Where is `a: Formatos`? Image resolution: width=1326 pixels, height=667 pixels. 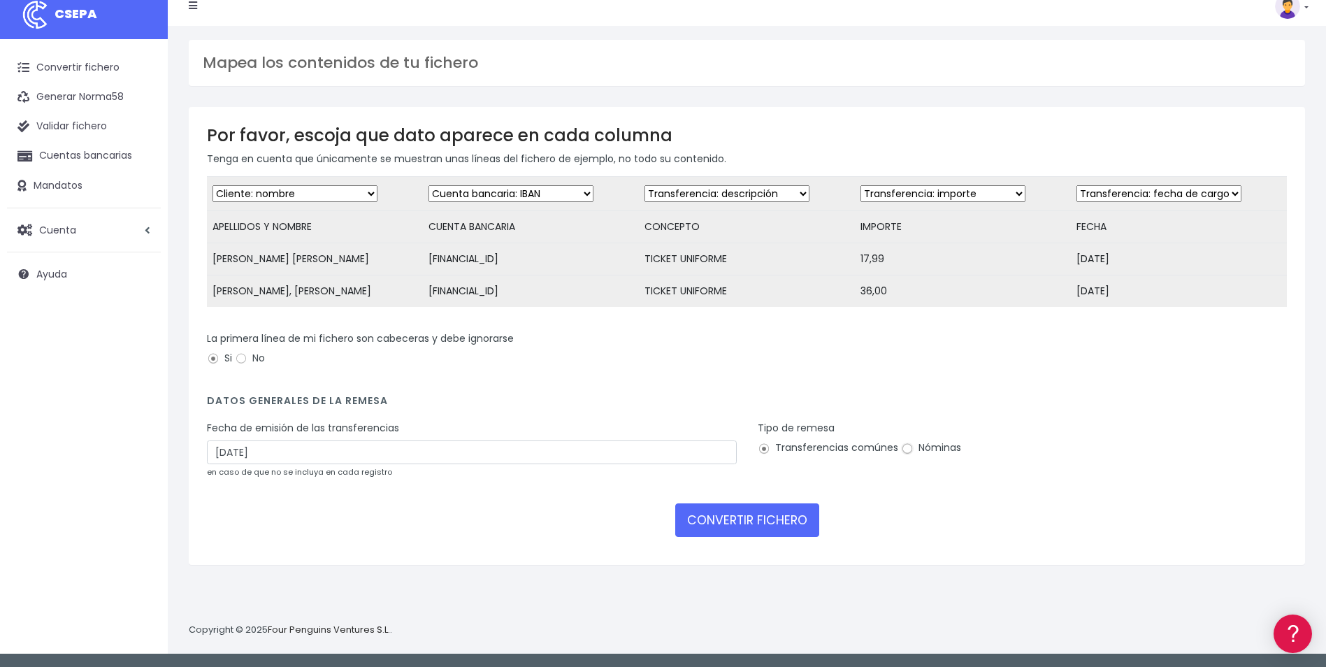
a: Formatos is located at coordinates (140, 187).